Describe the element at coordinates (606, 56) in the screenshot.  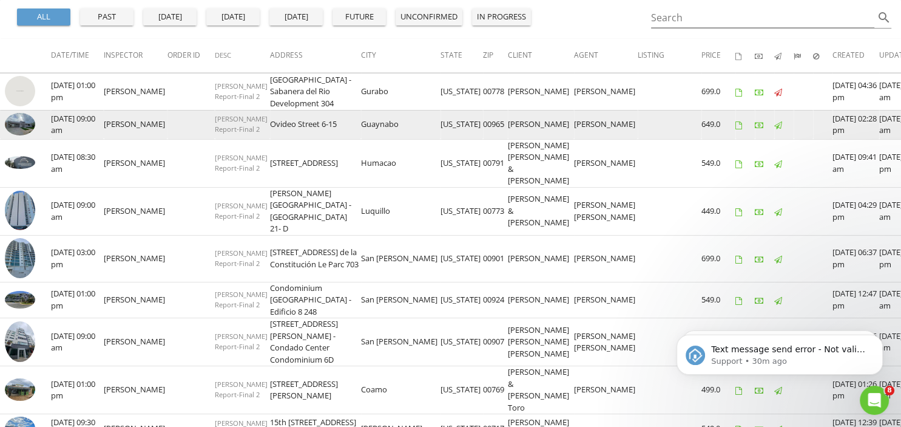
I see `th: Agent: Not sorted.` at that location.